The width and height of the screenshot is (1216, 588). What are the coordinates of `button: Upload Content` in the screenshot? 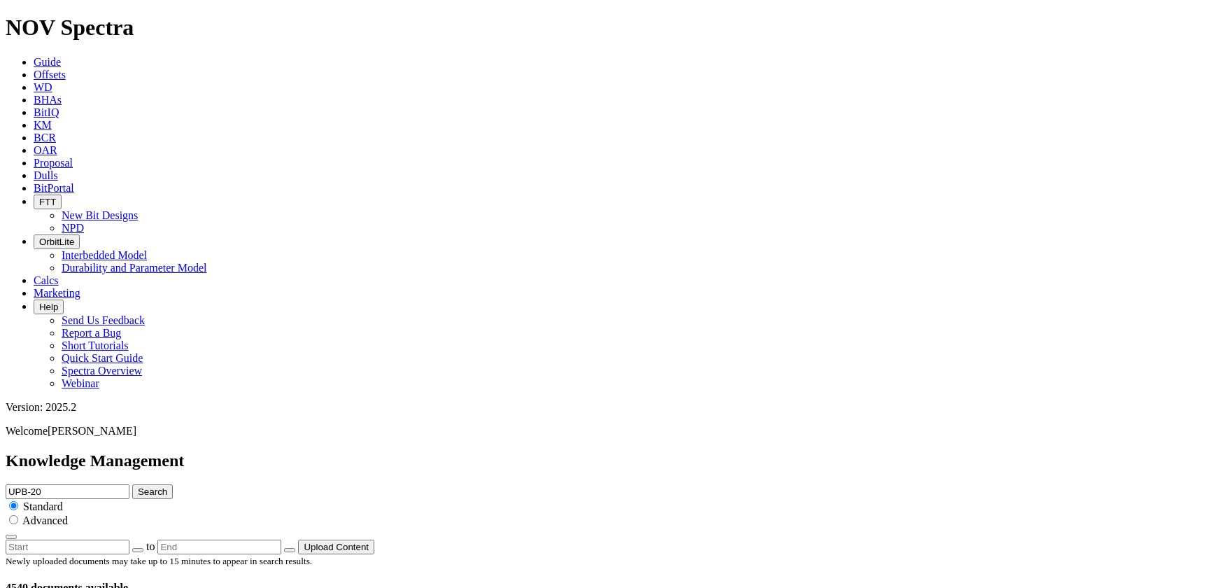 It's located at (336, 547).